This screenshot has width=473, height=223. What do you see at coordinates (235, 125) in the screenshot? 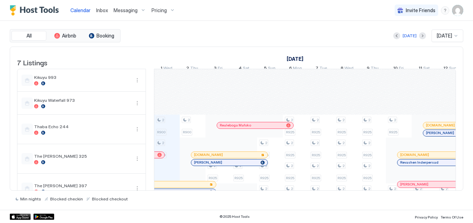
I see `span: Realeboga Mafoko` at bounding box center [235, 125].